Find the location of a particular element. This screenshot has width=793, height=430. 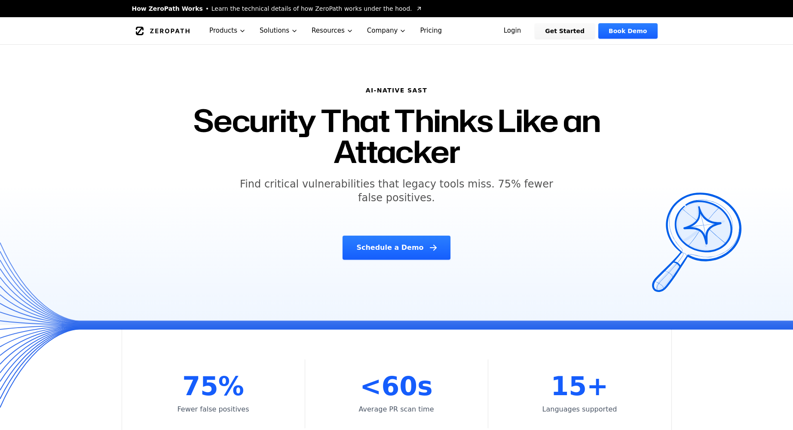

span: Learn the technical details of how ZeroPath works under the hood. is located at coordinates (312, 9).